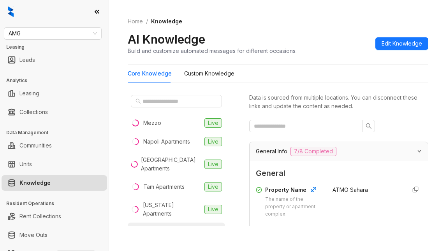 This screenshot has width=447, height=251. What do you see at coordinates (294, 191) in the screenshot?
I see `div: Property Name` at bounding box center [294, 191].